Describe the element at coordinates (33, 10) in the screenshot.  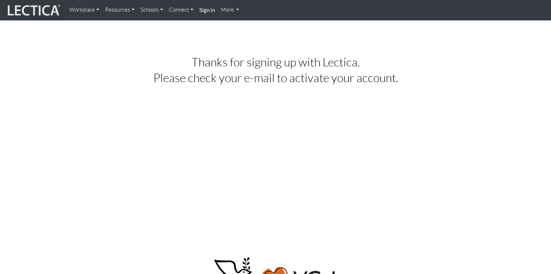
I see `img: lecticalive` at that location.